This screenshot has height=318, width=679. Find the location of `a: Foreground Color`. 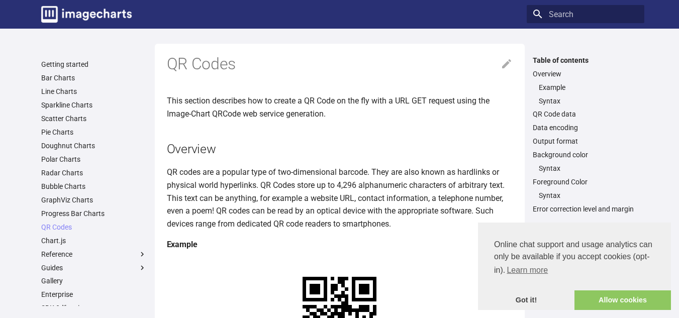

a: Foreground Color is located at coordinates (586, 182).